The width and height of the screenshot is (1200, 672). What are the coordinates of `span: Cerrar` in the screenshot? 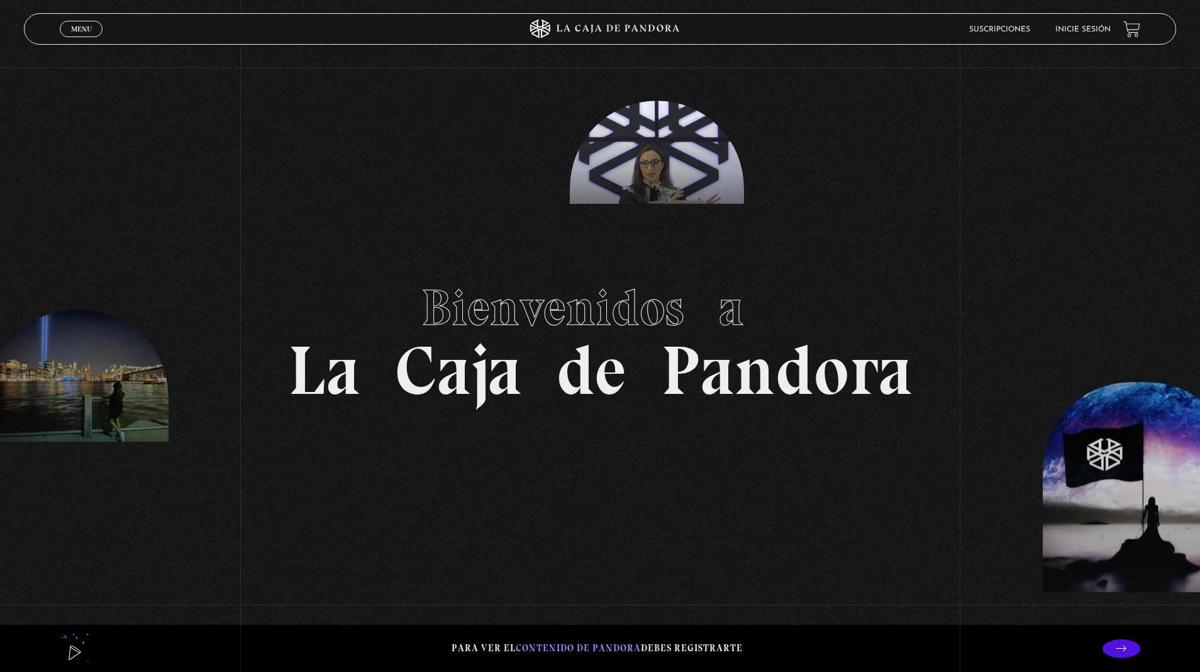 It's located at (81, 40).